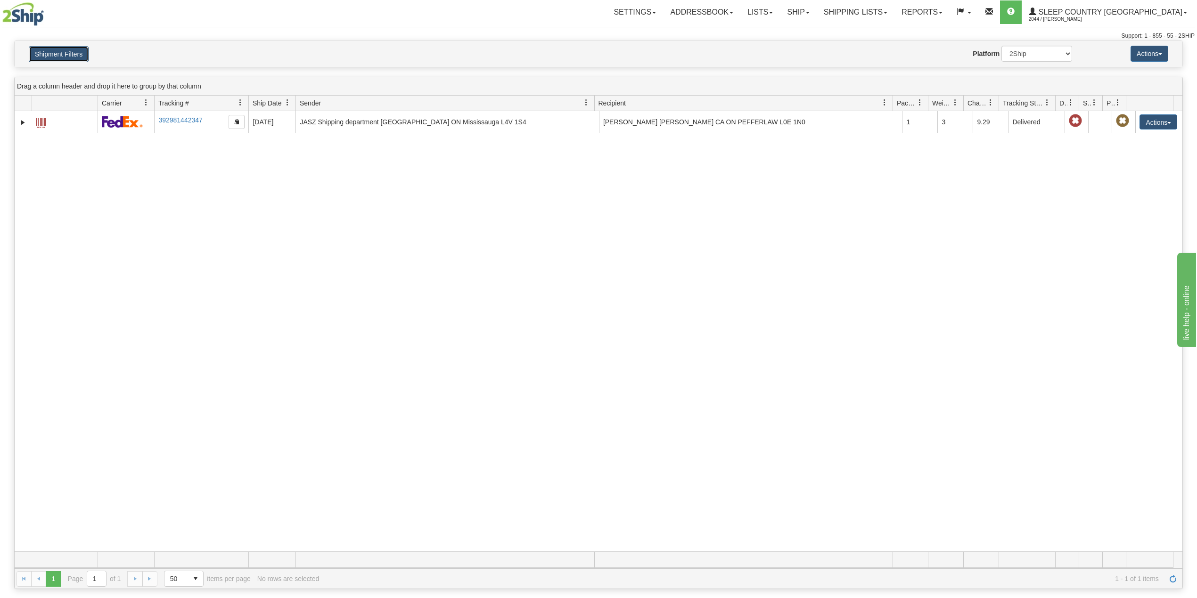  Describe the element at coordinates (1110, 103) in the screenshot. I see `span: Pickup Status` at that location.